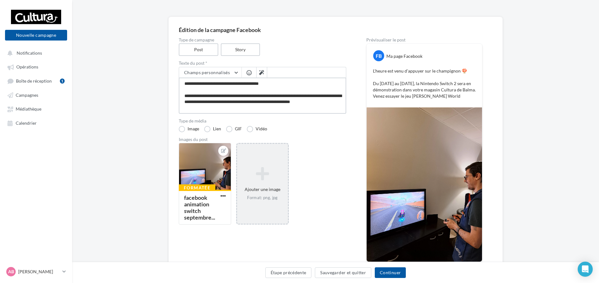 The width and height of the screenshot is (599, 283). What do you see at coordinates (36, 95) in the screenshot?
I see `a: Campagnes` at bounding box center [36, 95].